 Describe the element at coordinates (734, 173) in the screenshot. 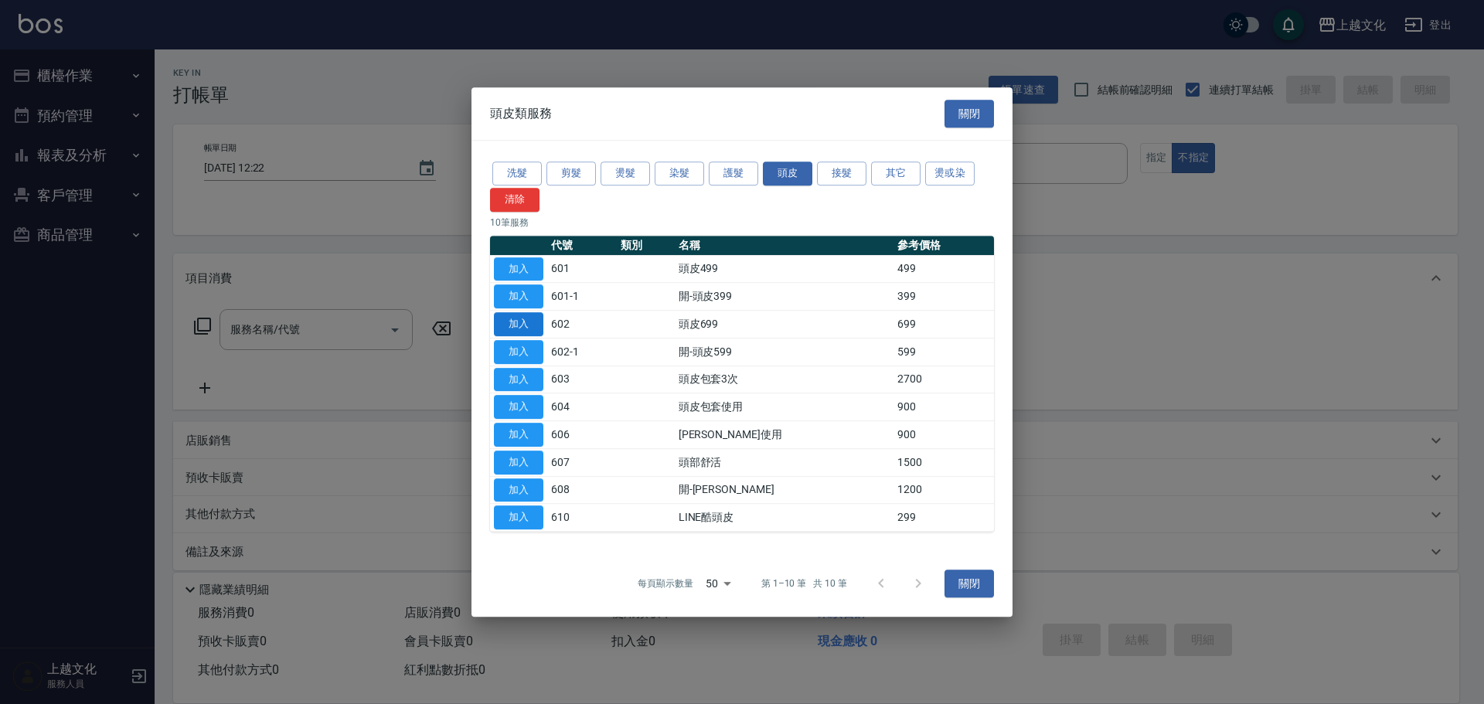

I see `button: 護髮` at that location.